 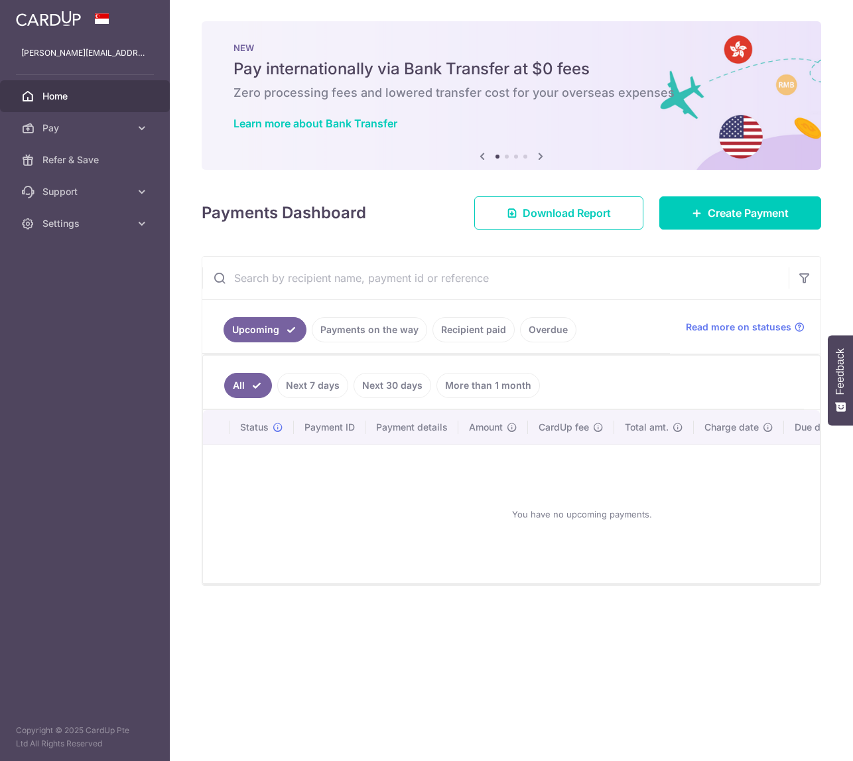 I want to click on h4: Payments Dashboard, so click(x=284, y=213).